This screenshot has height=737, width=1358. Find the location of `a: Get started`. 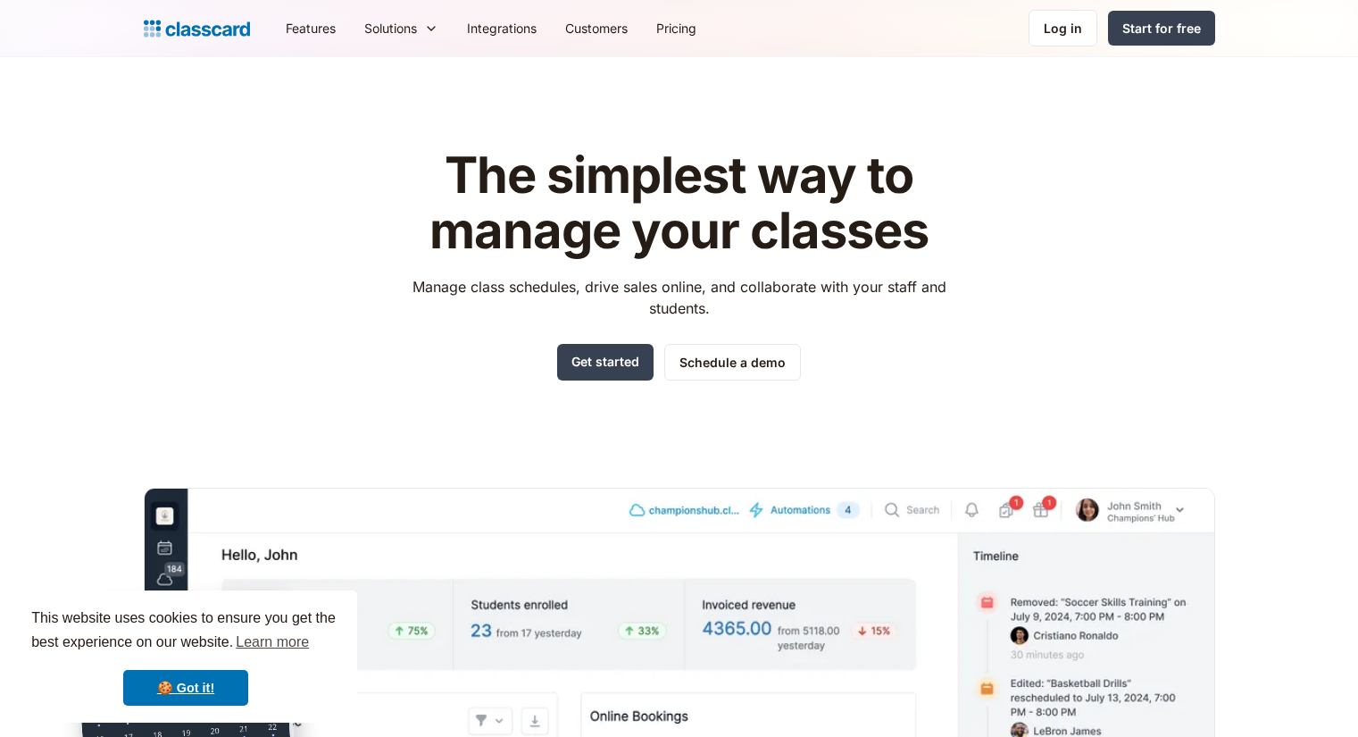

a: Get started is located at coordinates (606, 362).